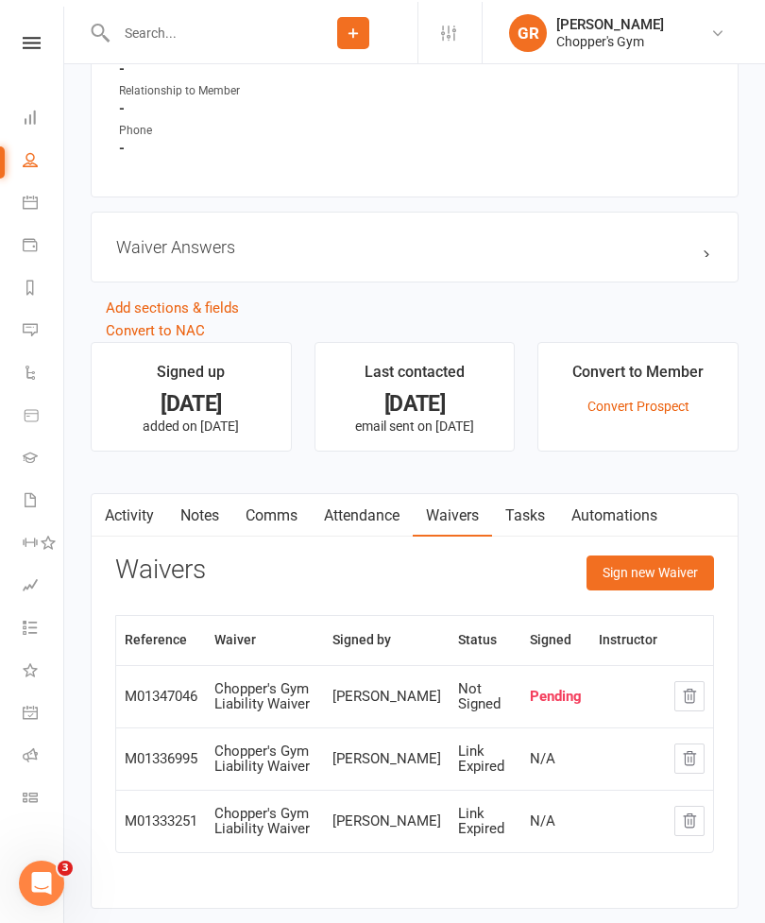 This screenshot has width=765, height=923. Describe the element at coordinates (610, 40) in the screenshot. I see `div: Chopper's Gym` at that location.